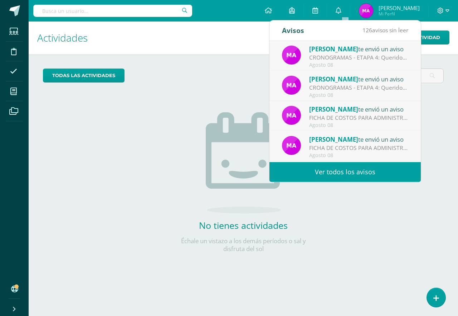 Image resolution: width=458 pixels, height=316 pixels. Describe the element at coordinates (84, 75) in the screenshot. I see `a: todas las Actividades` at that location.